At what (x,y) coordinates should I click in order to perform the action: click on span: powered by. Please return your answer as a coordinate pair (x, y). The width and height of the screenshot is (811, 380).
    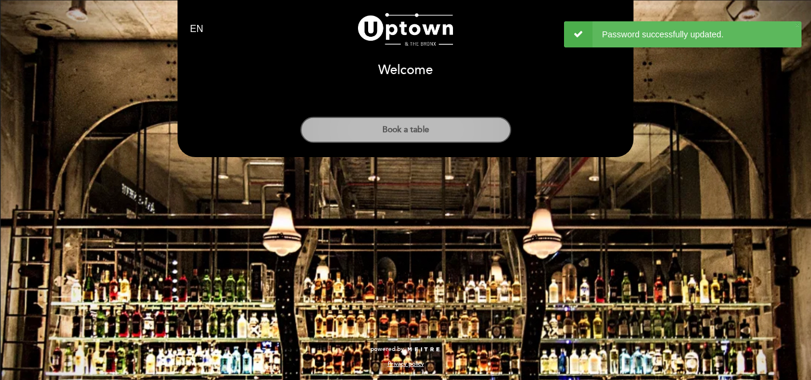
    Looking at the image, I should click on (387, 350).